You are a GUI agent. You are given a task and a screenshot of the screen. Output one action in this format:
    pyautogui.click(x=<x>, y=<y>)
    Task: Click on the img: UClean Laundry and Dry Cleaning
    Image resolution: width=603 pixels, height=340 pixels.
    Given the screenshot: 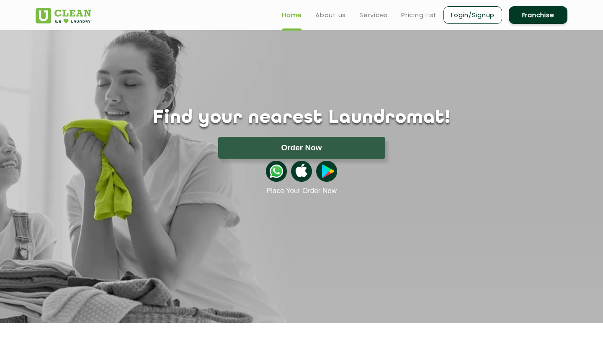 What is the action you would take?
    pyautogui.click(x=63, y=15)
    